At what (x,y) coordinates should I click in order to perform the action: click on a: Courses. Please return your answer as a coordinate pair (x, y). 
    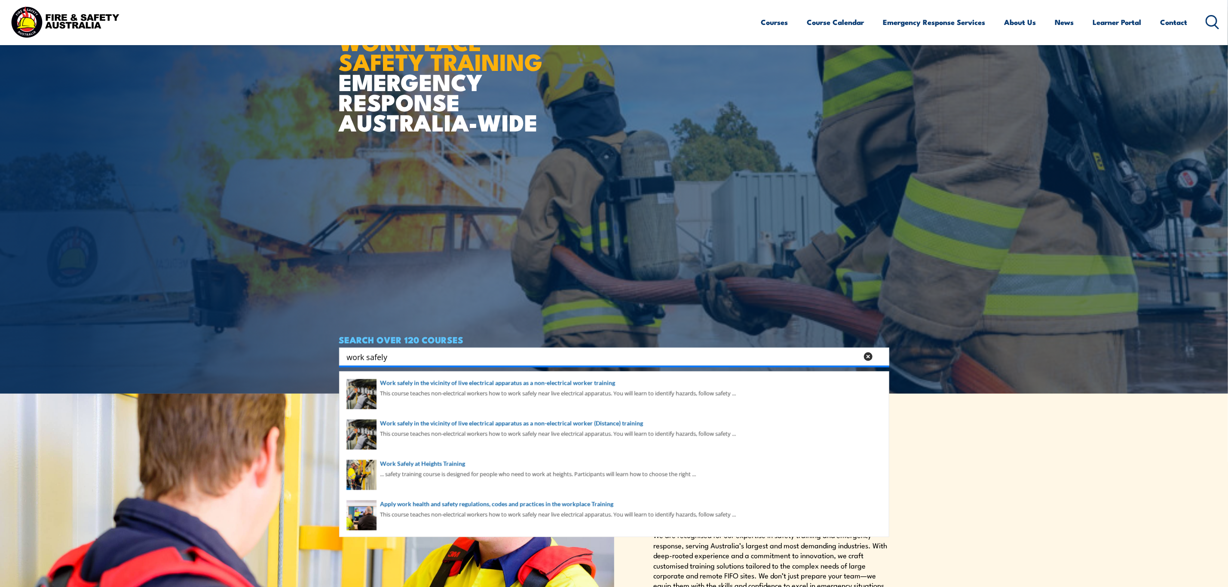
    Looking at the image, I should click on (774, 22).